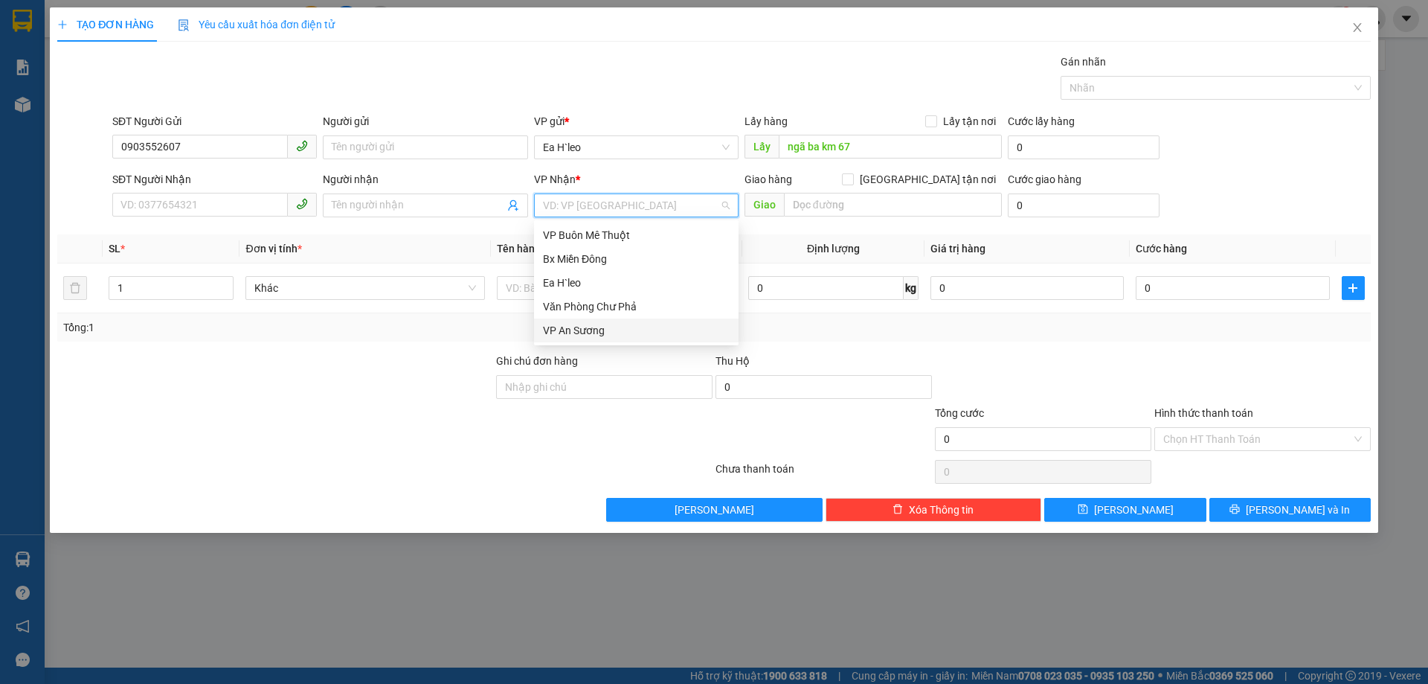 The height and width of the screenshot is (684, 1428). I want to click on span: Cước hàng, so click(1161, 248).